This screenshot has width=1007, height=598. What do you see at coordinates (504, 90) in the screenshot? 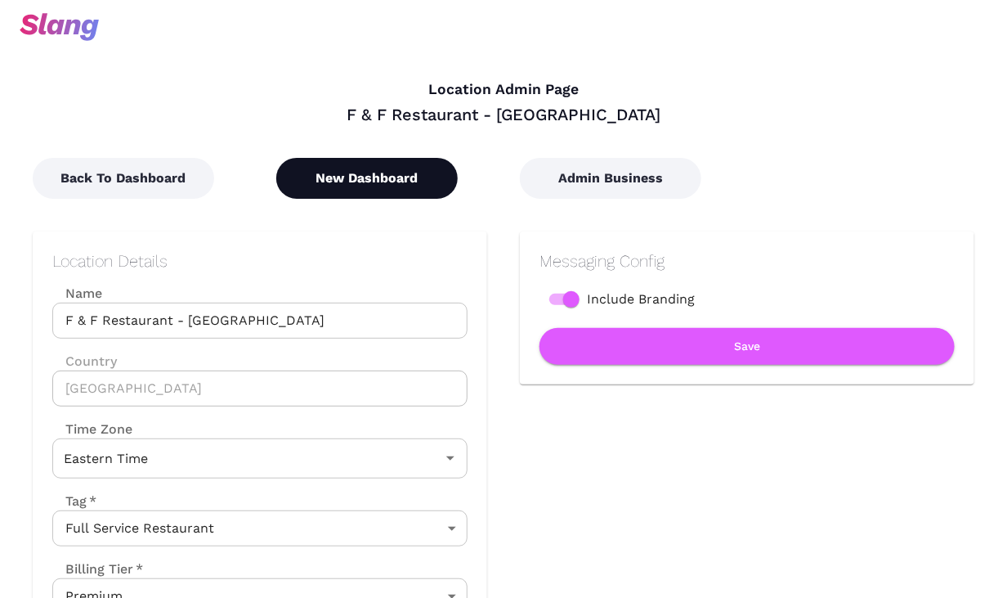
I see `h4: Location Admin Page` at bounding box center [504, 90].